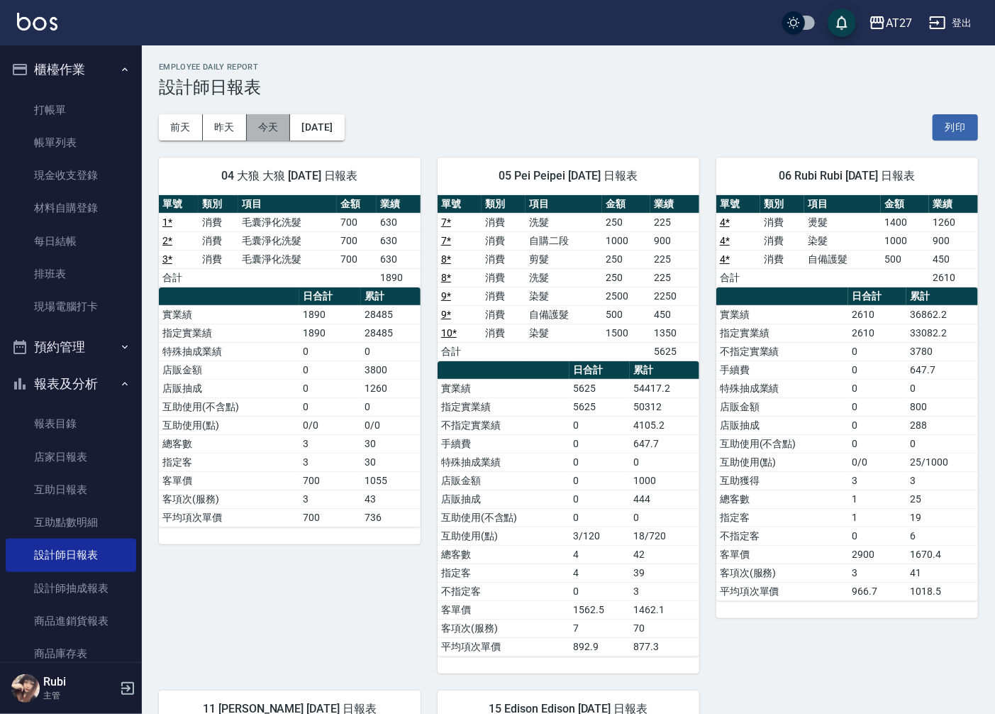 The width and height of the screenshot is (995, 714). I want to click on td: 3800, so click(391, 370).